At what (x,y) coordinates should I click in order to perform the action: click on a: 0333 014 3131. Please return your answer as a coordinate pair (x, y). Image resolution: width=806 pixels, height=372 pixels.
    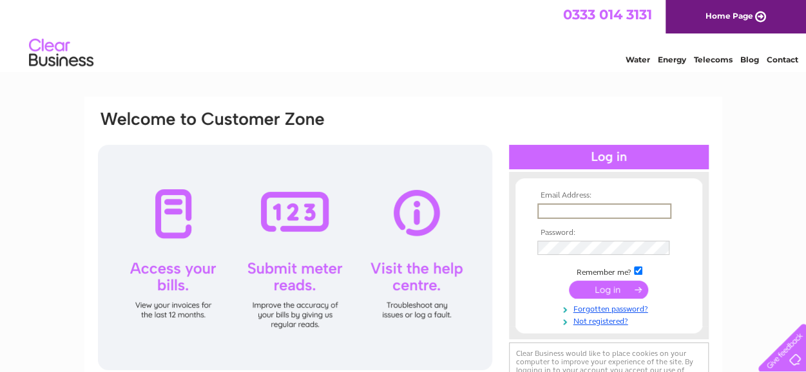
    Looking at the image, I should click on (607, 14).